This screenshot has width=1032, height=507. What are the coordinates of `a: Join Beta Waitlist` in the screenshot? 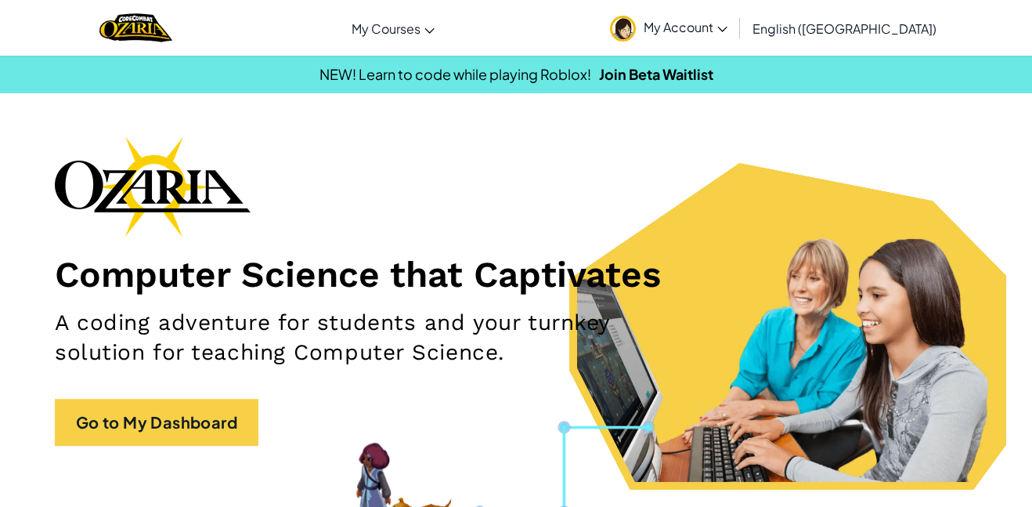 It's located at (656, 74).